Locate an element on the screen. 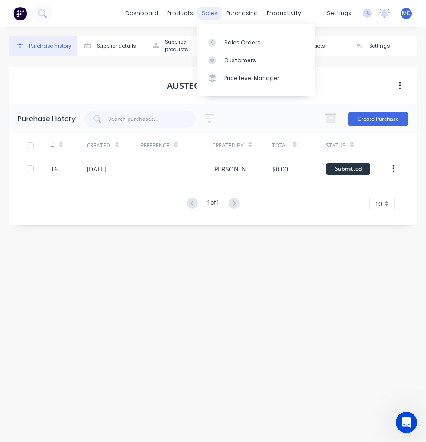 The height and width of the screenshot is (442, 426). div: Status is located at coordinates (336, 146).